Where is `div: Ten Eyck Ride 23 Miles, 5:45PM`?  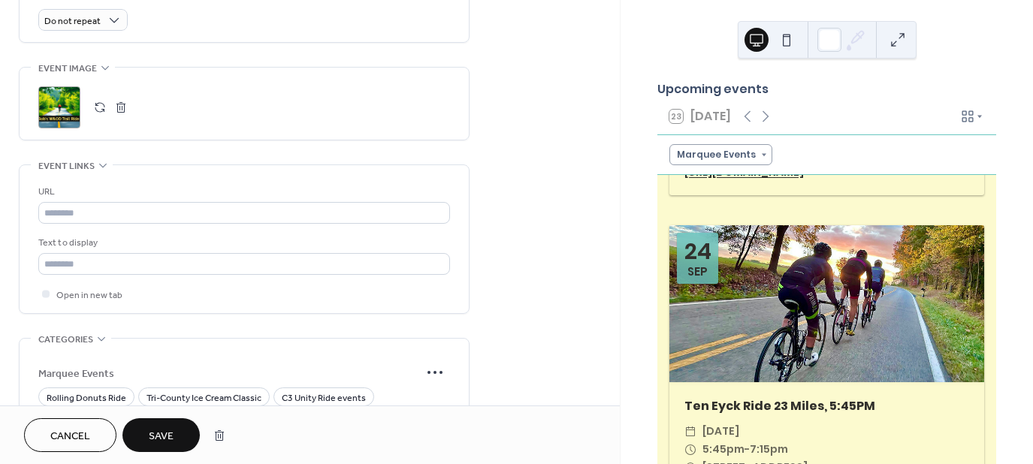 div: Ten Eyck Ride 23 Miles, 5:45PM is located at coordinates (826, 406).